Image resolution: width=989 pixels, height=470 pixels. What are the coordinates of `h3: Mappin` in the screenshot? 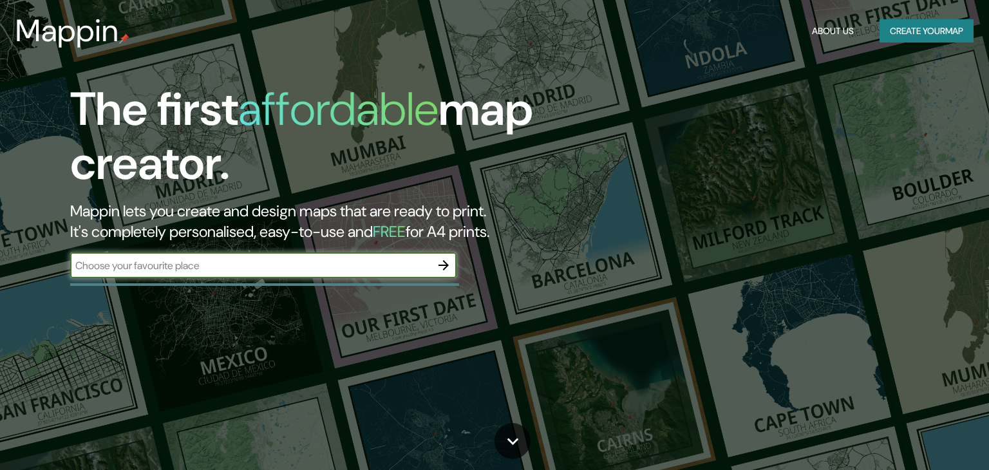 It's located at (67, 31).